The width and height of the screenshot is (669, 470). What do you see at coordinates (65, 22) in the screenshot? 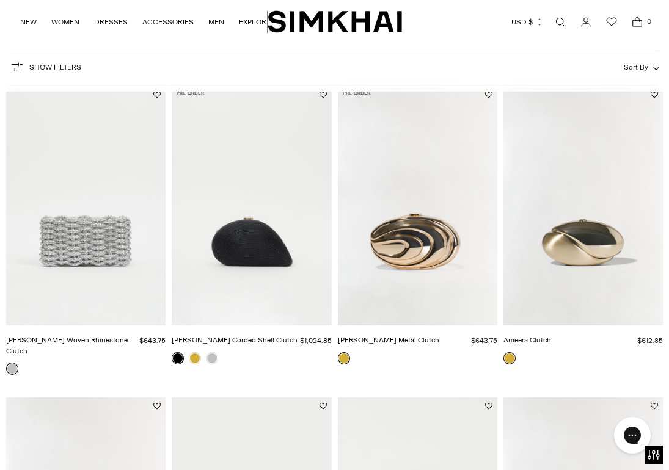
I see `a: WOMEN` at bounding box center [65, 22].